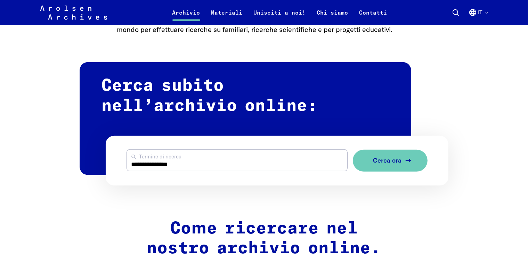  Describe the element at coordinates (186, 17) in the screenshot. I see `a: Archivio` at that location.